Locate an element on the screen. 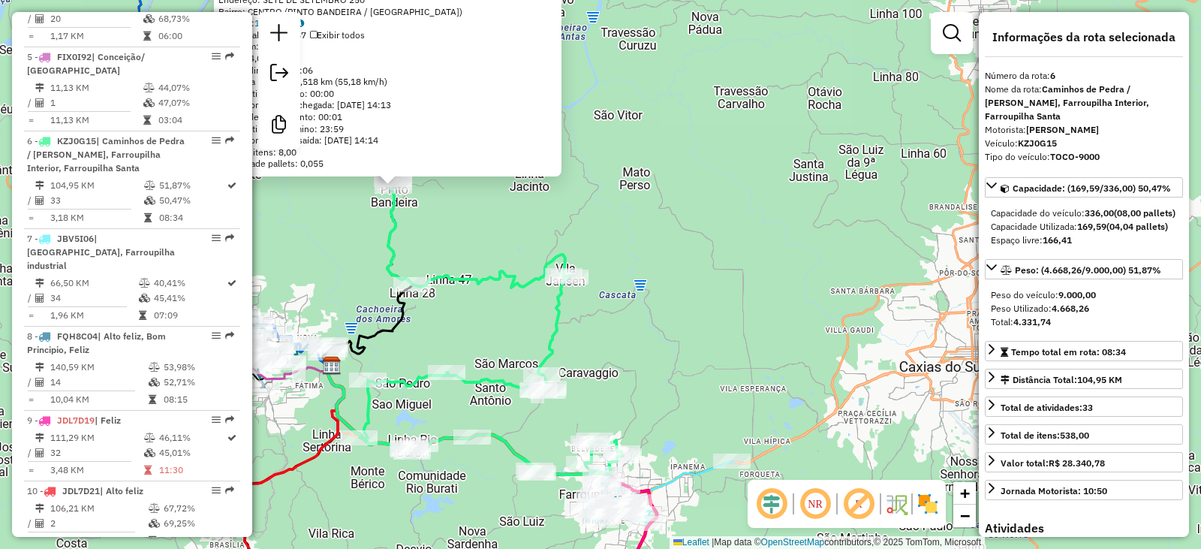 The height and width of the screenshot is (549, 1201). td: 10,04 KM is located at coordinates (98, 399).